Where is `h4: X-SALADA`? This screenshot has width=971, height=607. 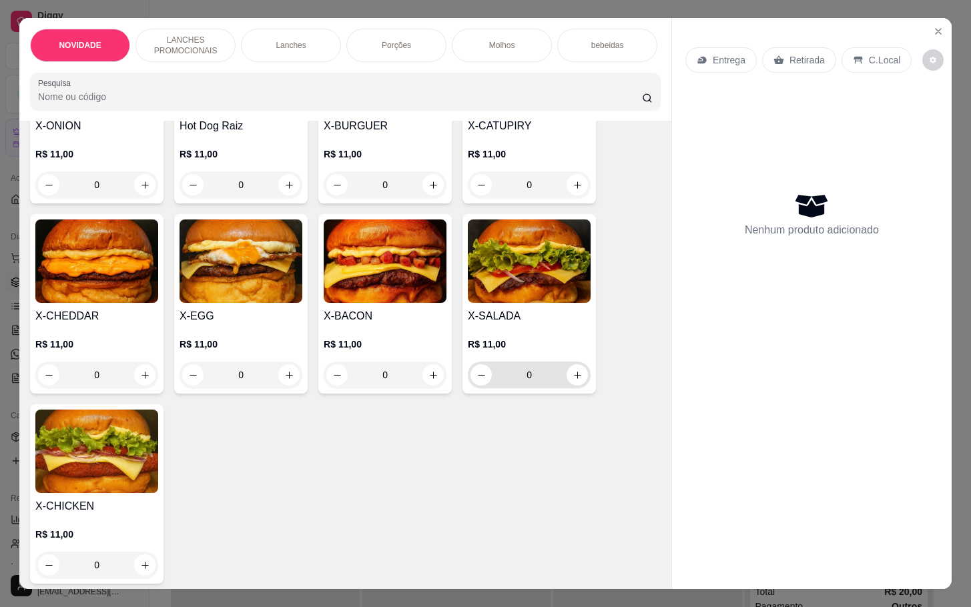 h4: X-SALADA is located at coordinates (529, 316).